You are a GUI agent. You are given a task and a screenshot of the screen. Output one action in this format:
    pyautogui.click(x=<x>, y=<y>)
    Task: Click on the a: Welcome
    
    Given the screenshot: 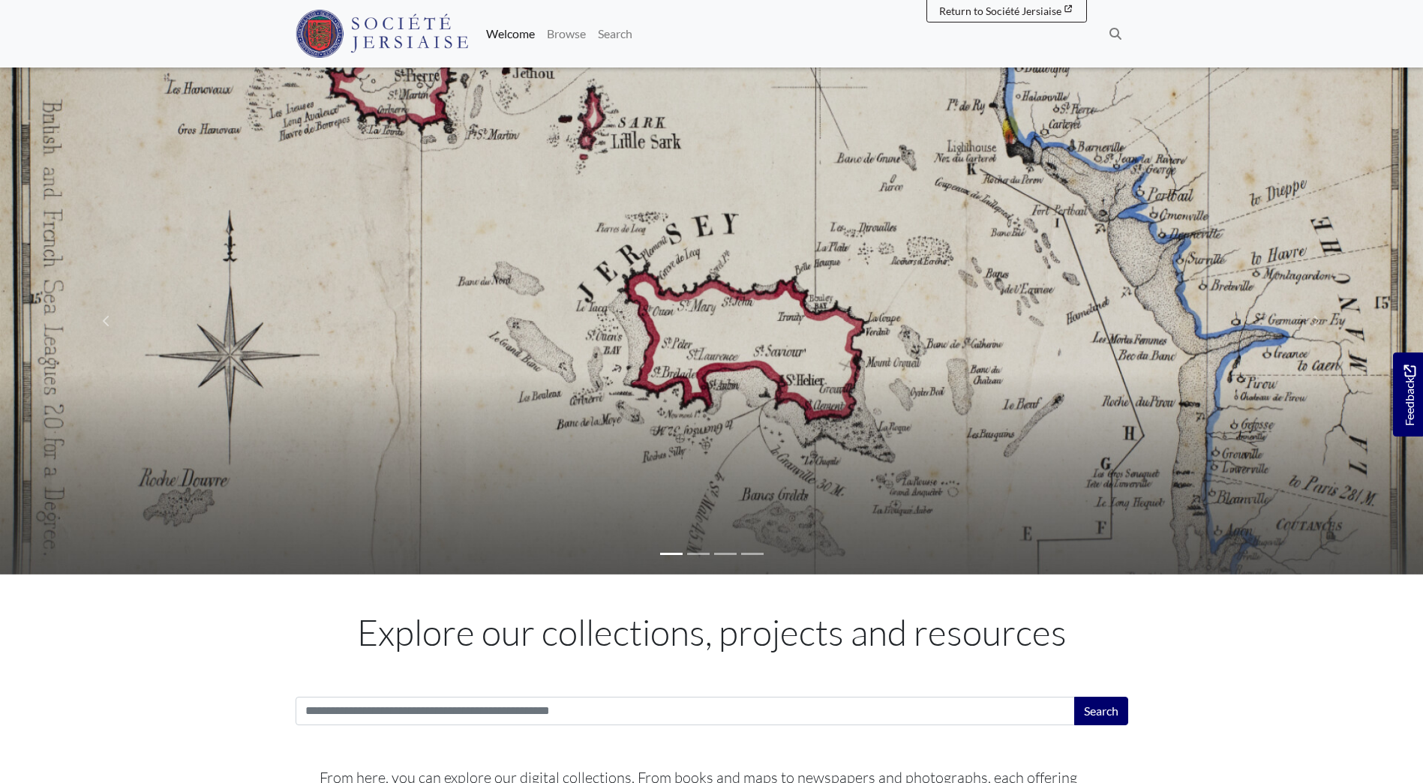 What is the action you would take?
    pyautogui.click(x=510, y=34)
    